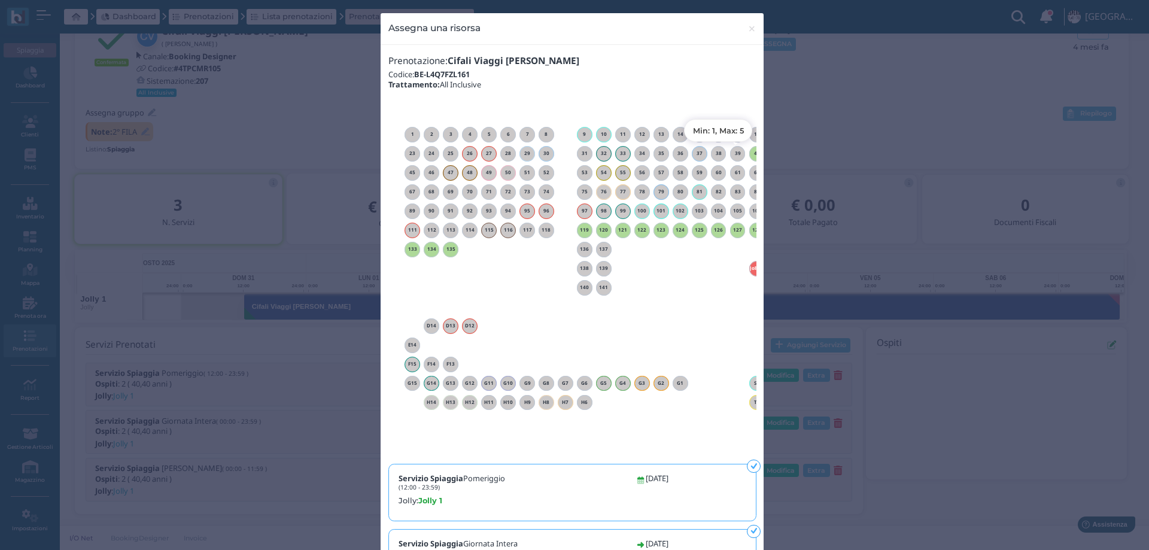 Image resolution: width=1149 pixels, height=550 pixels. I want to click on div: Min: 1, Max: 5, so click(718, 130).